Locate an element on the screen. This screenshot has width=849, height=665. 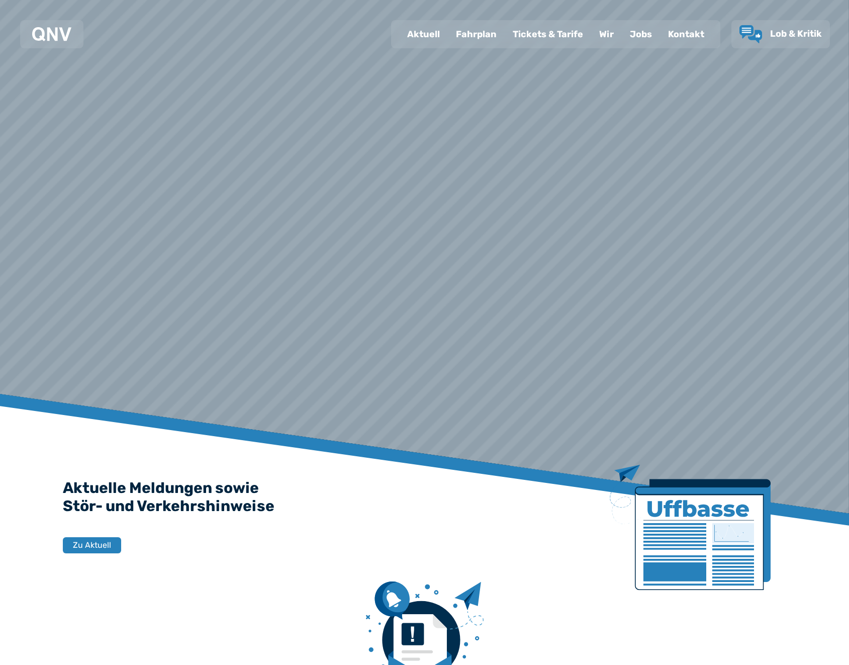
img: QNV Logo is located at coordinates (52, 34).